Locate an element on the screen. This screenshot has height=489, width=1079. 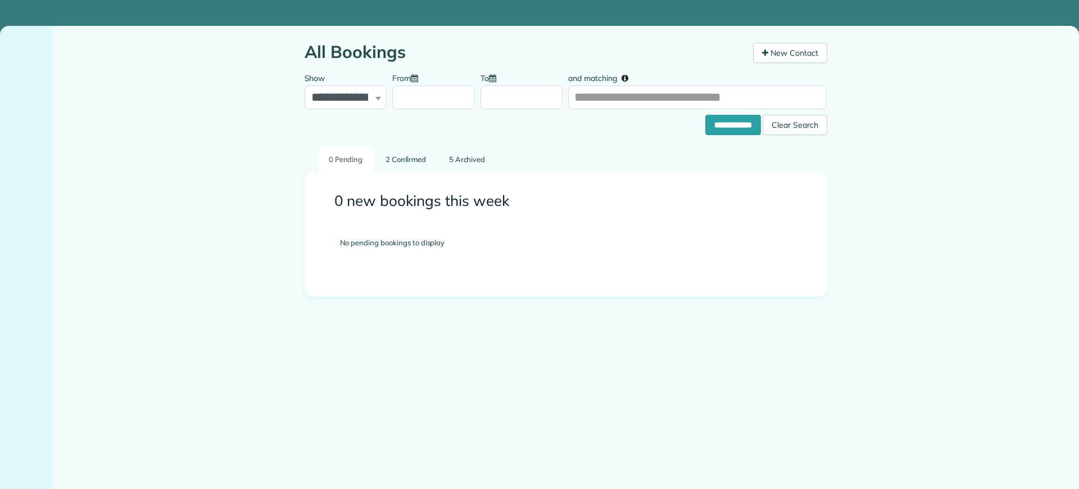
div: Clear Search is located at coordinates (795, 125).